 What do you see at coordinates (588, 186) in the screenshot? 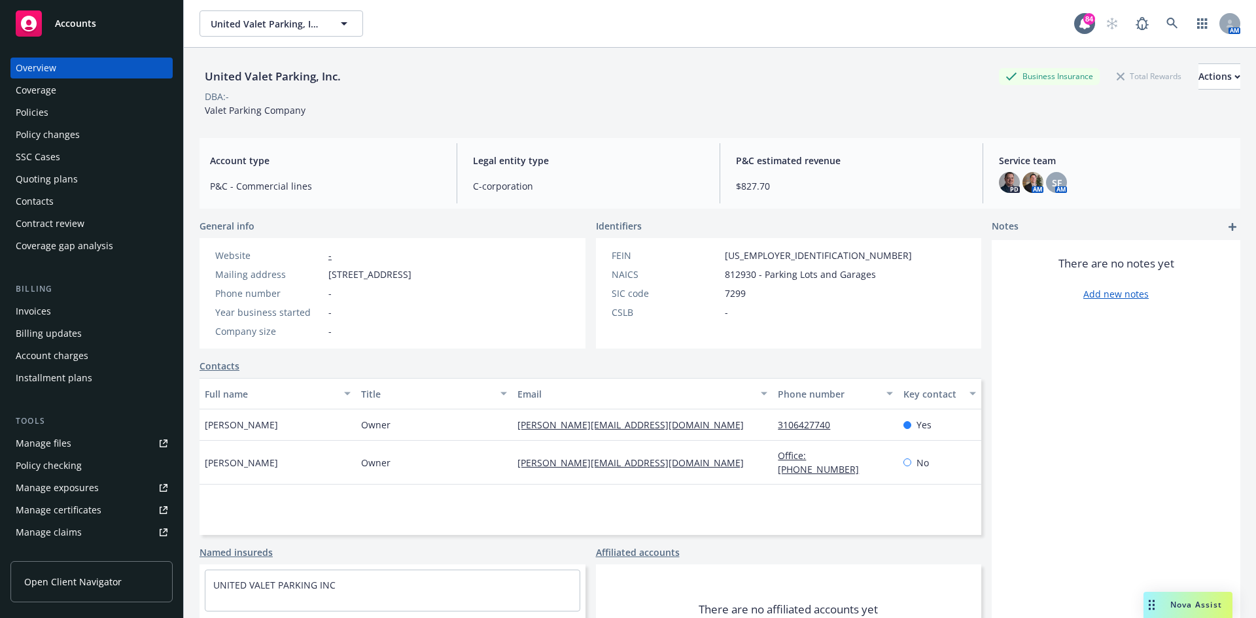
I see `span: C-corporation` at bounding box center [588, 186].